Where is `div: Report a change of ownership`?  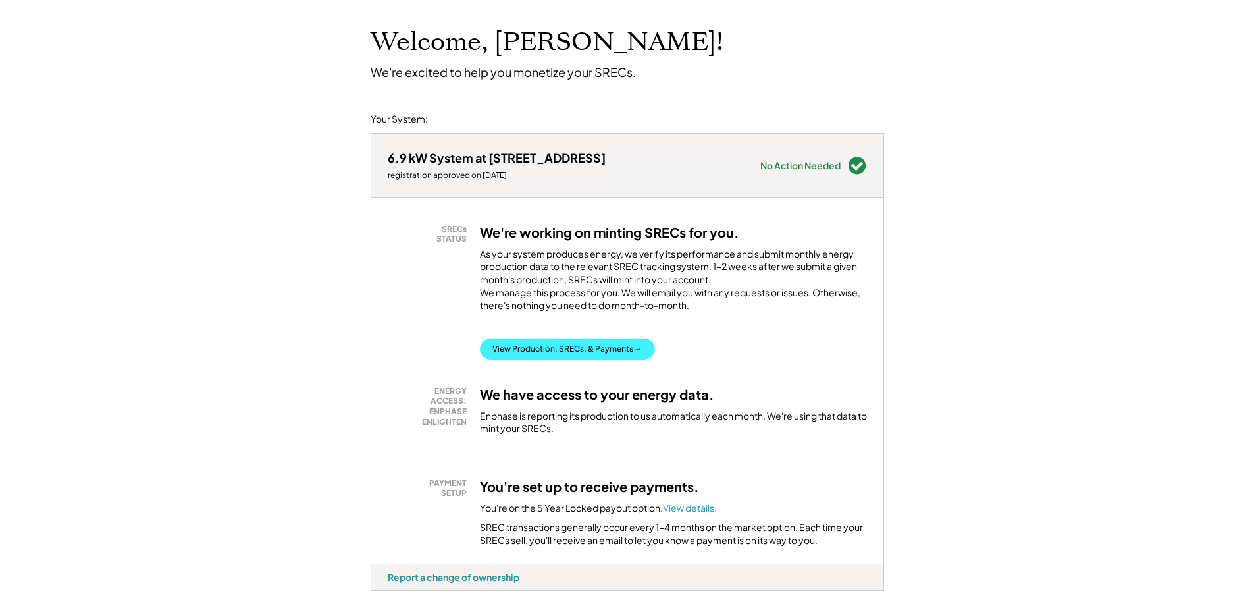 div: Report a change of ownership is located at coordinates (453, 577).